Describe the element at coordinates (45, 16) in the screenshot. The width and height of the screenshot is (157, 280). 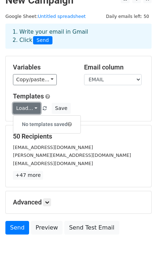
I see `small: Google Sheet:` at that location.